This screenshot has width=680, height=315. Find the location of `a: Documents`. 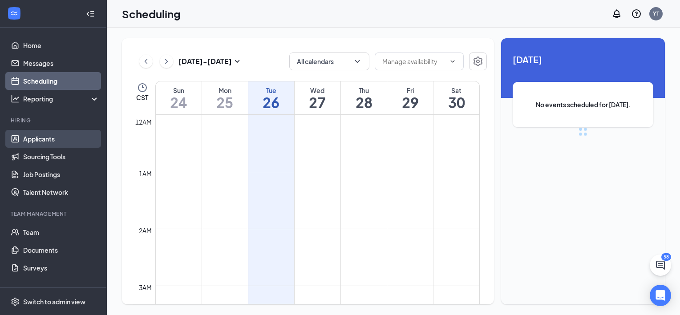

a: Documents is located at coordinates (61, 250).